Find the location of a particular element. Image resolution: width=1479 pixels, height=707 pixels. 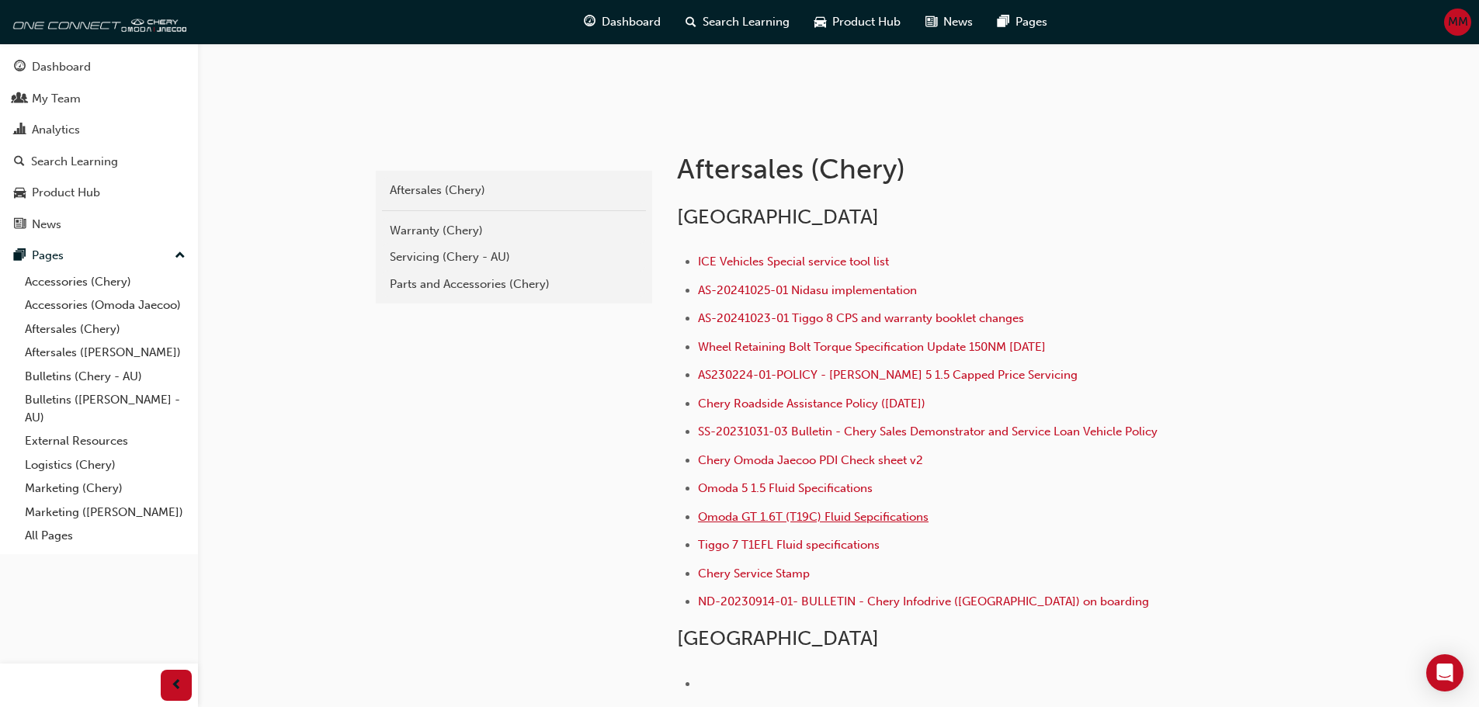

a: Tiggo 7 T1EFL Fluid specifications is located at coordinates (789, 545).